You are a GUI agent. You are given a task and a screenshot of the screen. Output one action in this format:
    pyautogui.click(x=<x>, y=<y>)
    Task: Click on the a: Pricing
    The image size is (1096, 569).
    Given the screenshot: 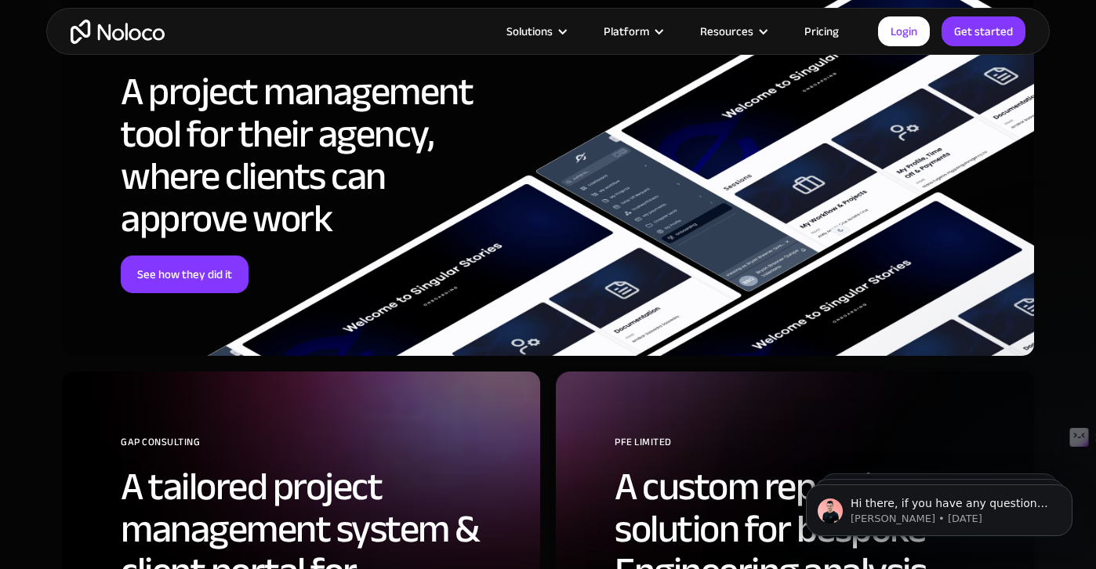 What is the action you would take?
    pyautogui.click(x=821, y=31)
    